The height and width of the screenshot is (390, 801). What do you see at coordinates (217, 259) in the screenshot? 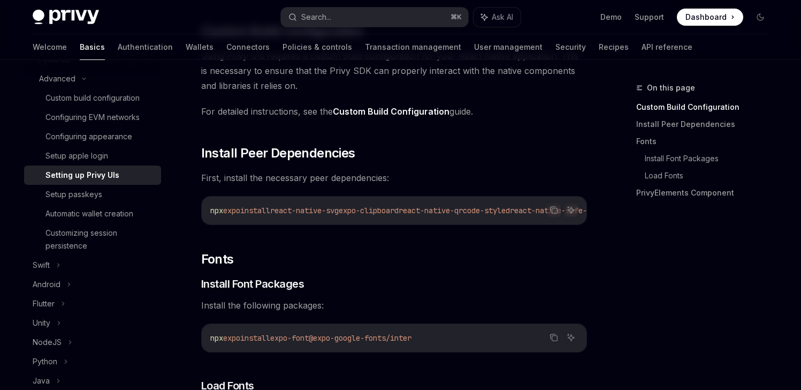
I see `span: Fonts` at bounding box center [217, 259].